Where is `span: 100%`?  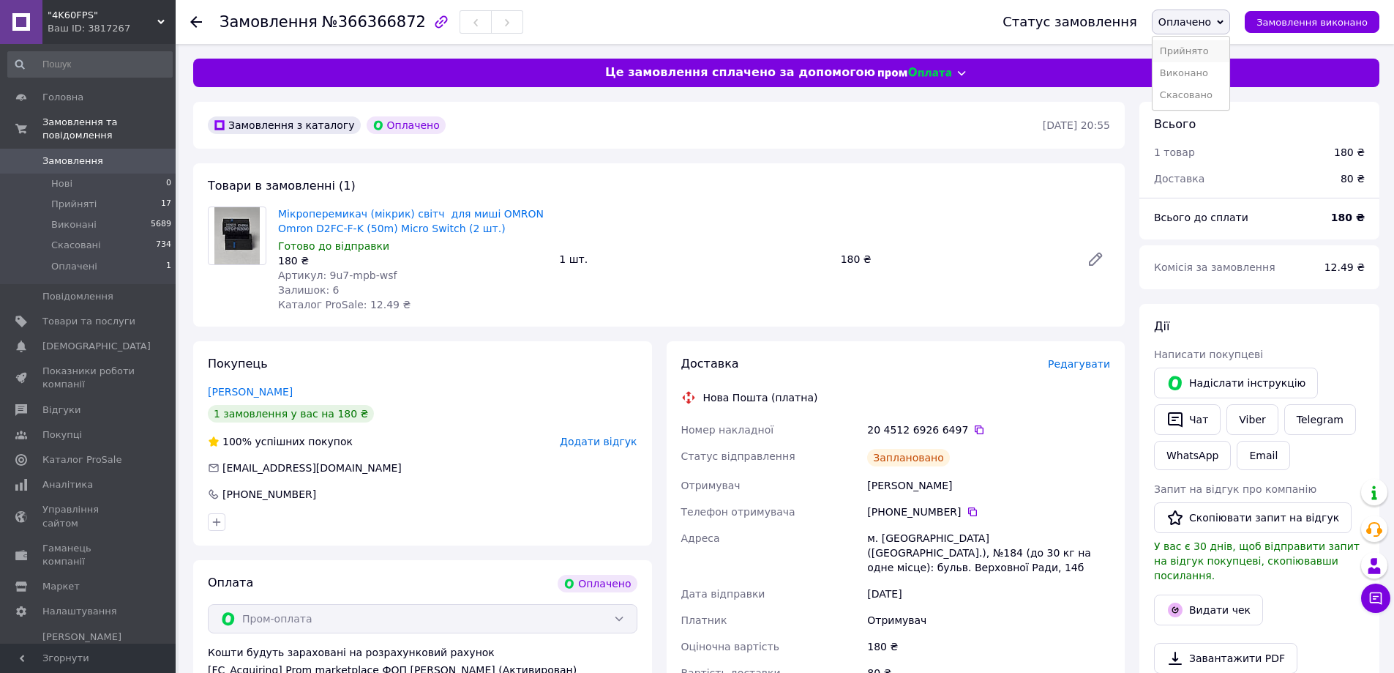
span: 100% is located at coordinates (237, 441).